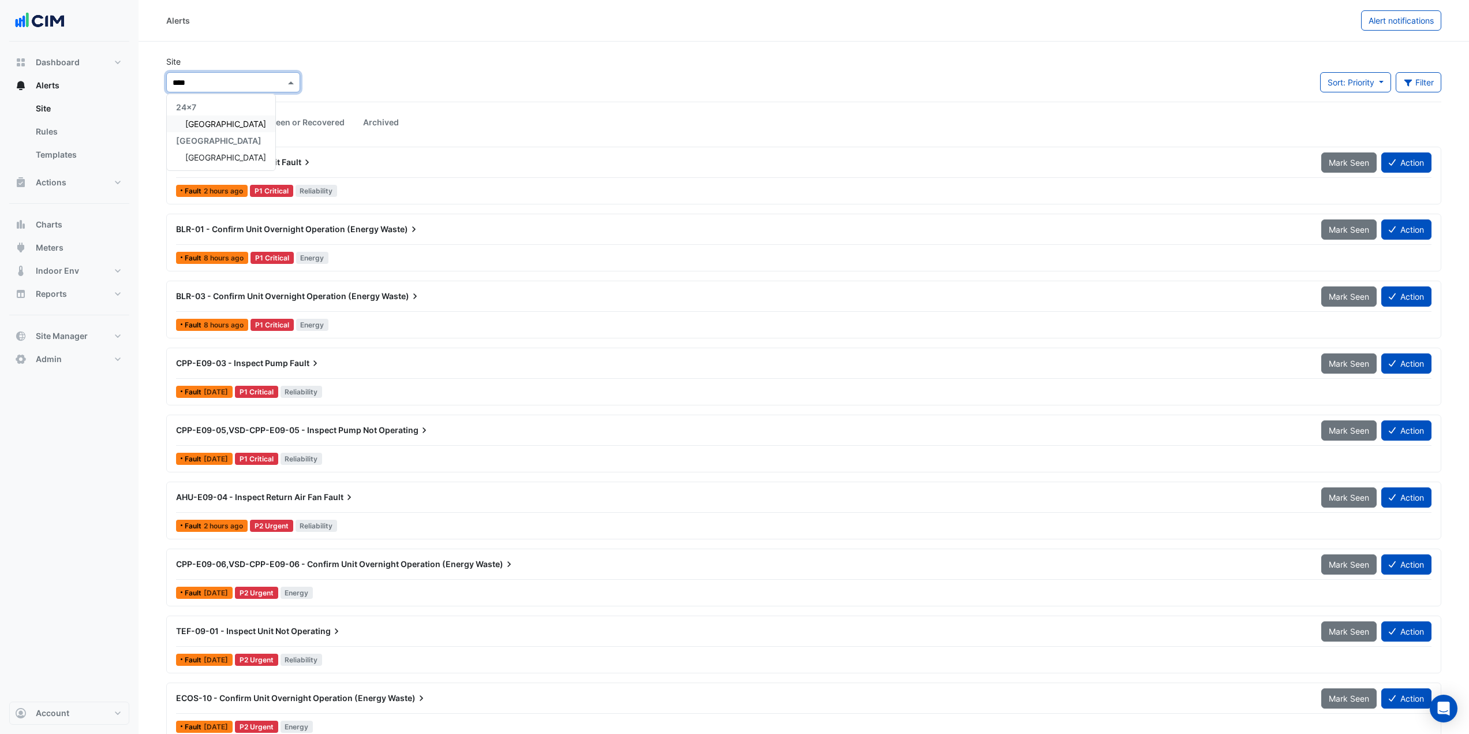 The image size is (1469, 734). Describe the element at coordinates (40, 21) in the screenshot. I see `img: Company Logo` at that location.